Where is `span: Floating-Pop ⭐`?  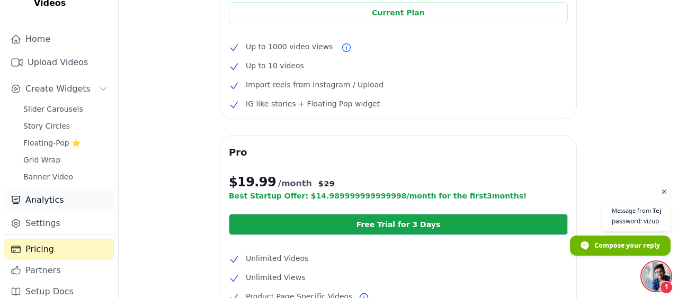
span: Floating-Pop ⭐ is located at coordinates (52, 143).